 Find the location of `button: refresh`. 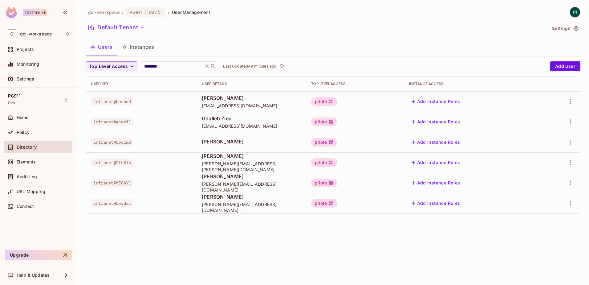

button: refresh is located at coordinates (282, 66).